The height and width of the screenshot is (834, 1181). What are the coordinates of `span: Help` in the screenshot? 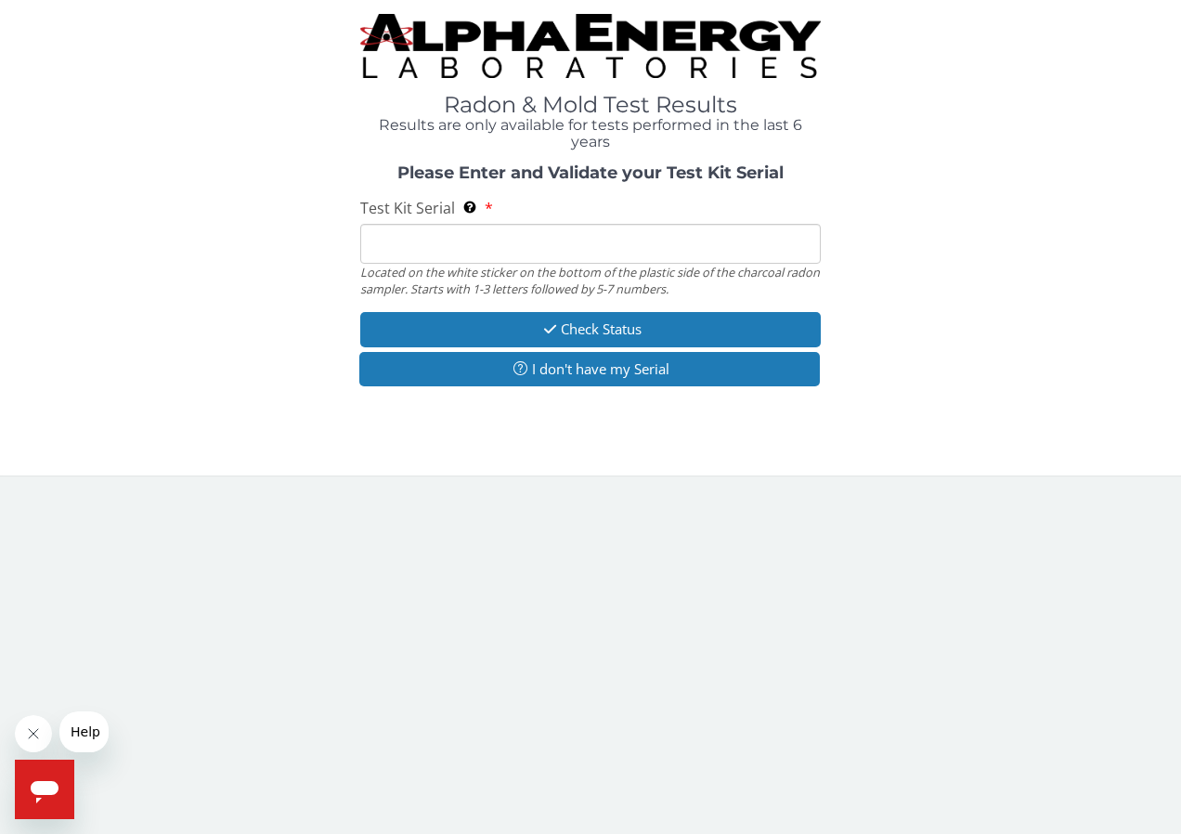 It's located at (26, 20).